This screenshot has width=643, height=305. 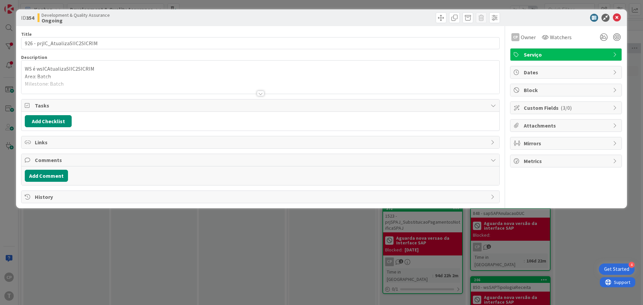 What do you see at coordinates (260, 43) in the screenshot?
I see `input: type card name here...` at bounding box center [260, 43].